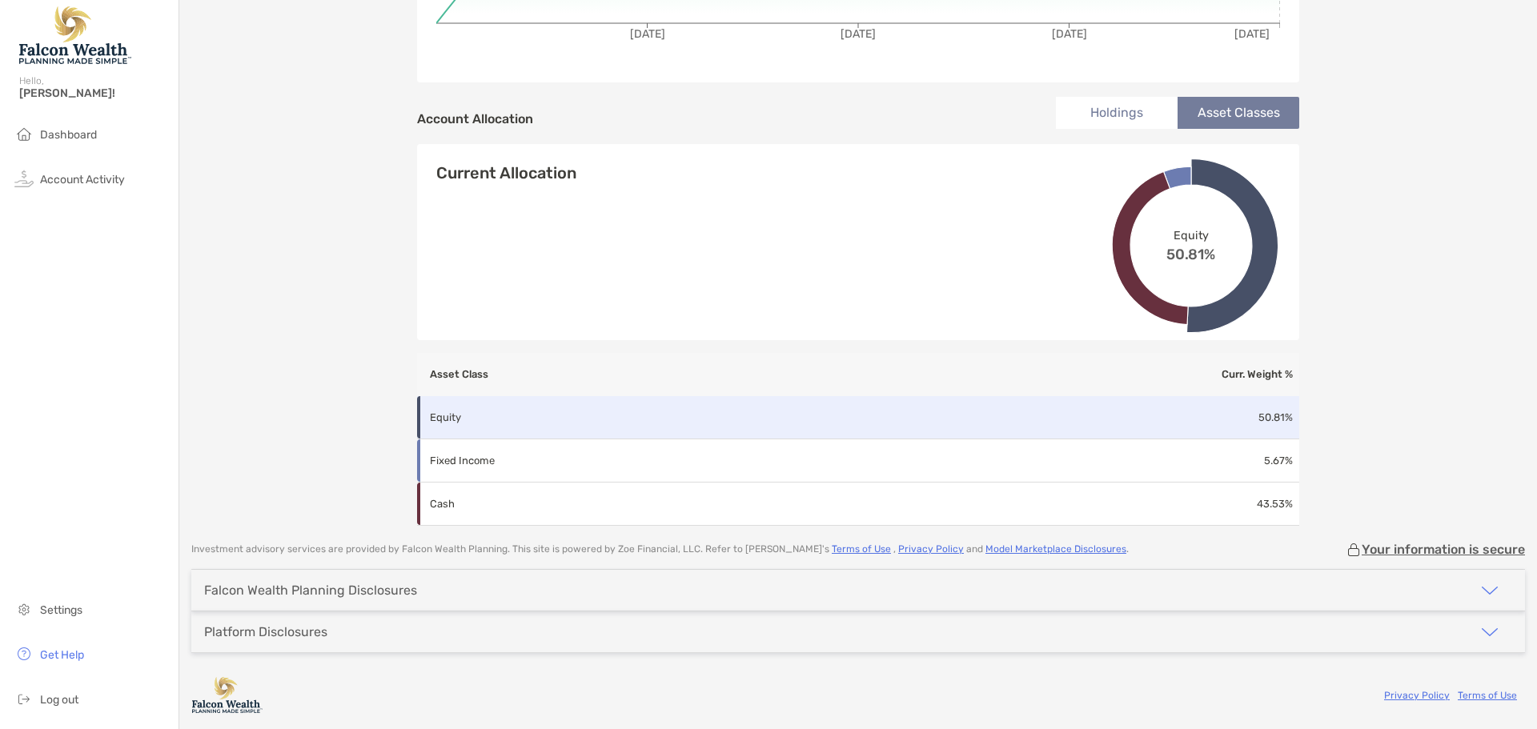  I want to click on th: Curr. Weight %, so click(1181, 375).